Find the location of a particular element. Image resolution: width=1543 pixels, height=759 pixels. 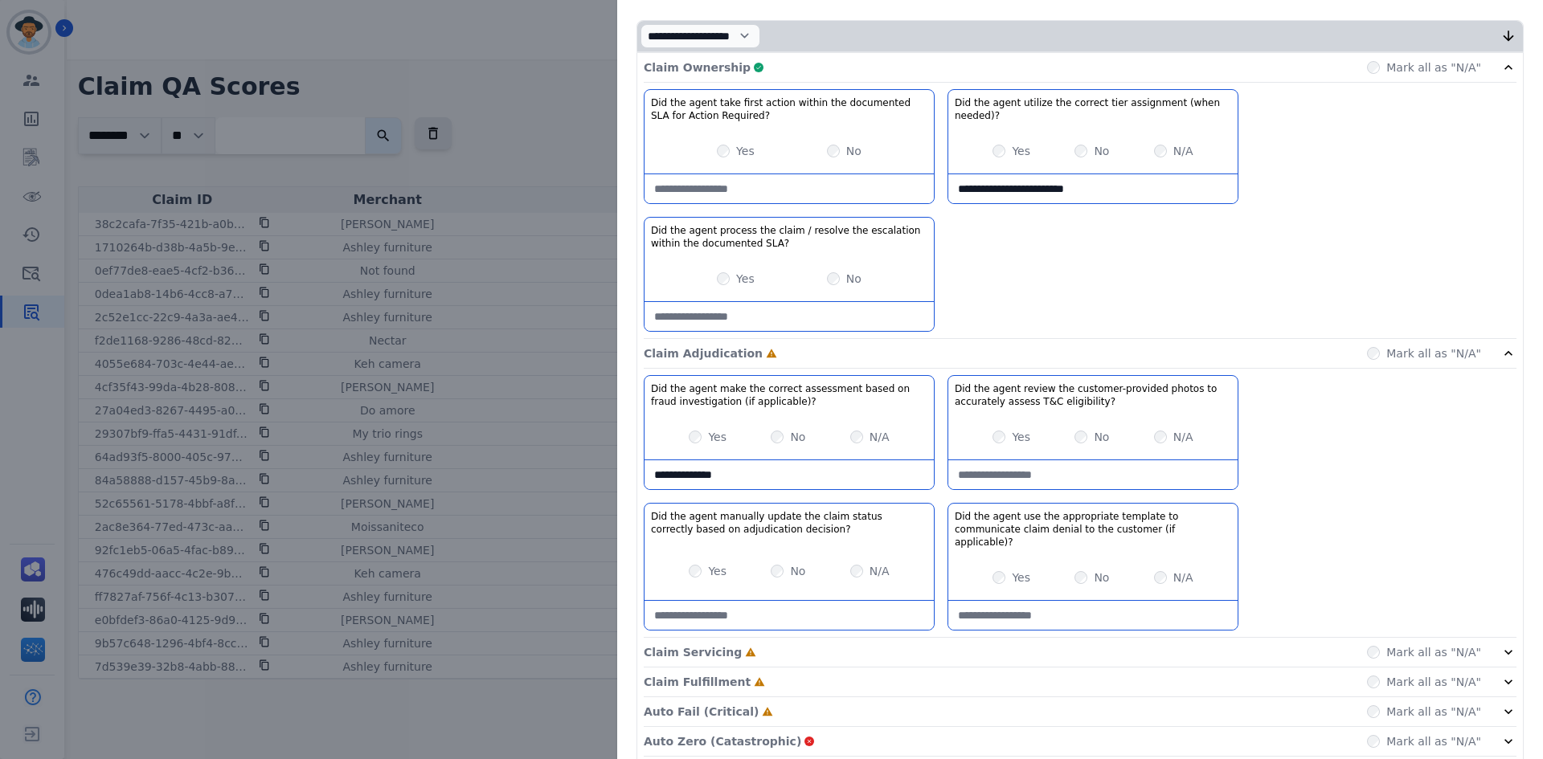

h3: Did the agent manually update the claim status correctly based on adjudication decision? is located at coordinates (789, 523).